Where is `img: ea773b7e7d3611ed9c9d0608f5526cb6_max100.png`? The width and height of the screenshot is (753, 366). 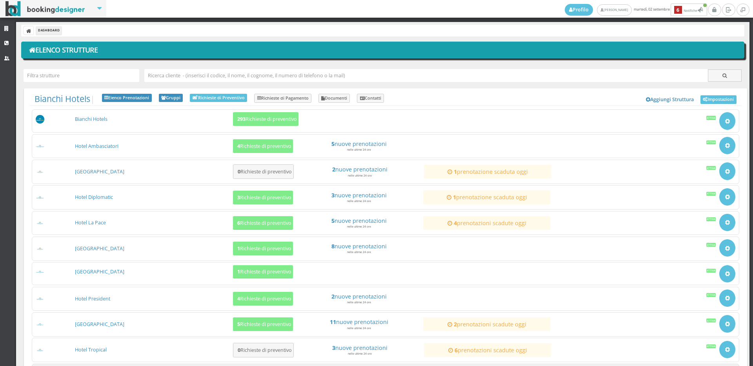 img: ea773b7e7d3611ed9c9d0608f5526cb6_max100.png is located at coordinates (40, 324).